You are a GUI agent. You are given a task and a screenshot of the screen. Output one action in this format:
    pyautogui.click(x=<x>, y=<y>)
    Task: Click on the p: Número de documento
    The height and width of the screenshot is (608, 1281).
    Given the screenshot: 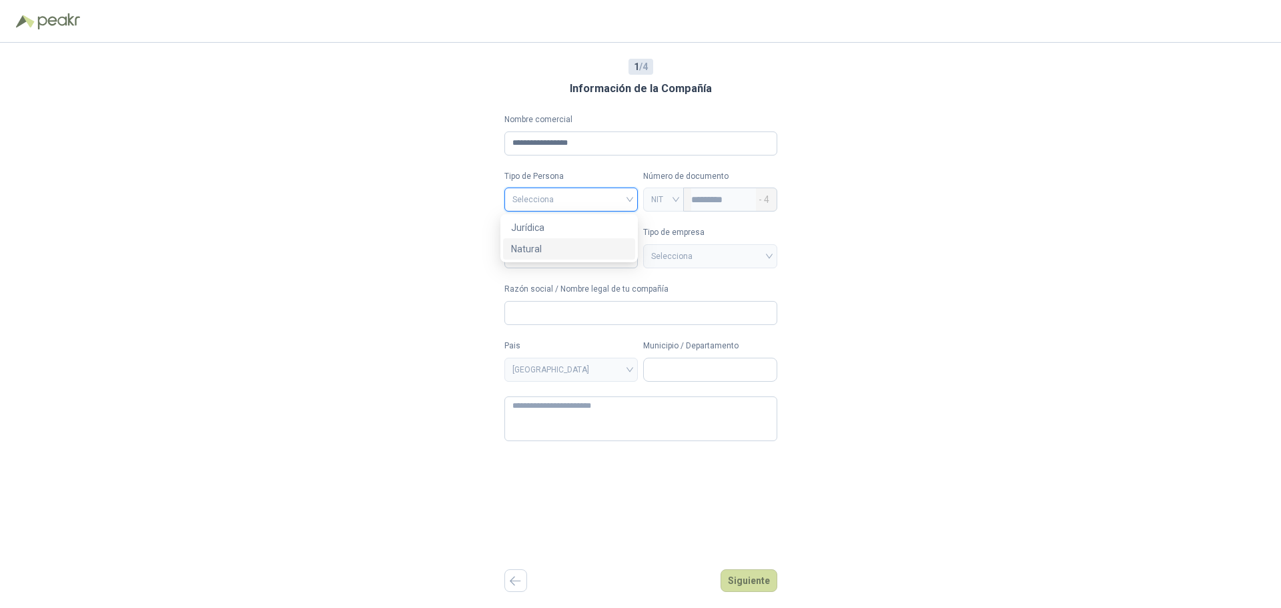 What is the action you would take?
    pyautogui.click(x=710, y=176)
    